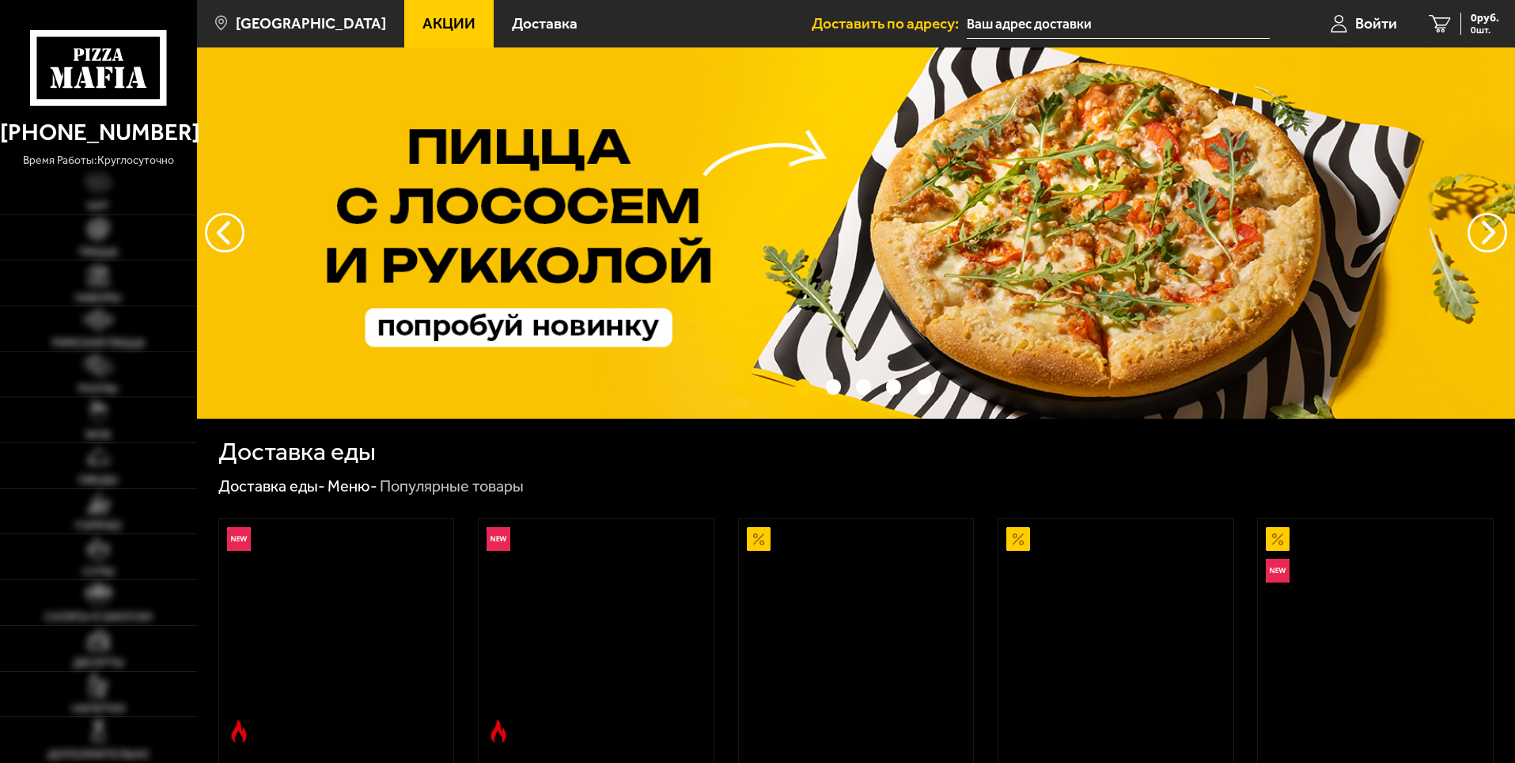  I want to click on a: Меню-, so click(352, 486).